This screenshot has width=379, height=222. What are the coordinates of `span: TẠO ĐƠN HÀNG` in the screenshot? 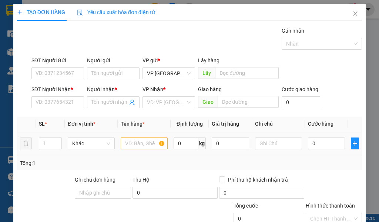 It's located at (41, 12).